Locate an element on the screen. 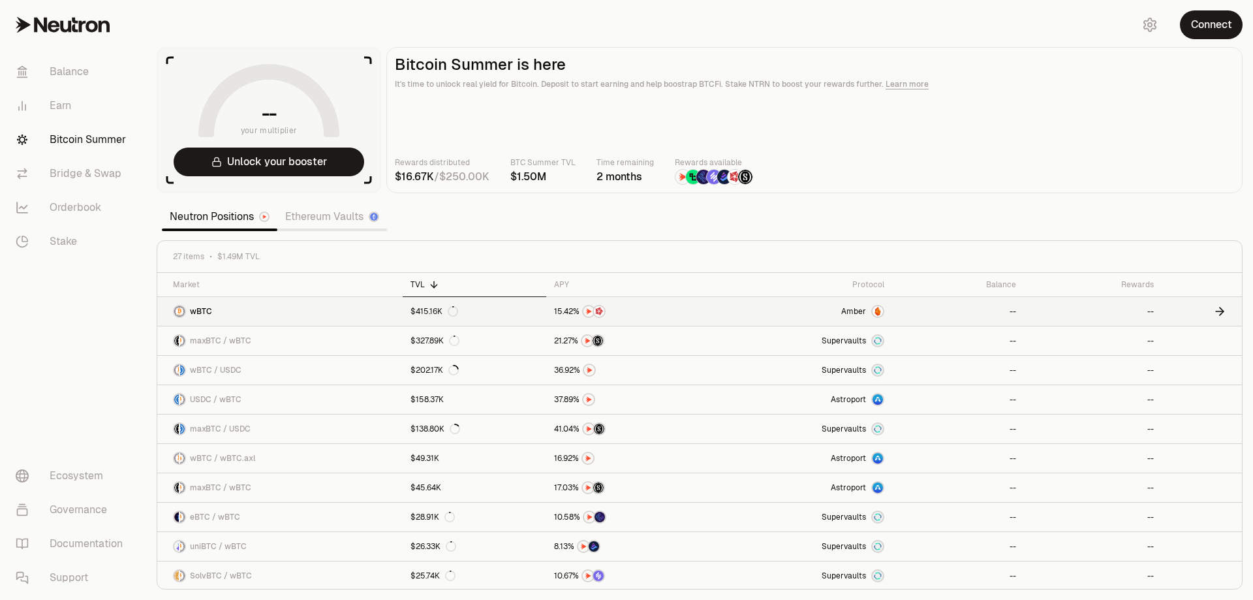 This screenshot has height=600, width=1253. div: $327.89K is located at coordinates (435, 341).